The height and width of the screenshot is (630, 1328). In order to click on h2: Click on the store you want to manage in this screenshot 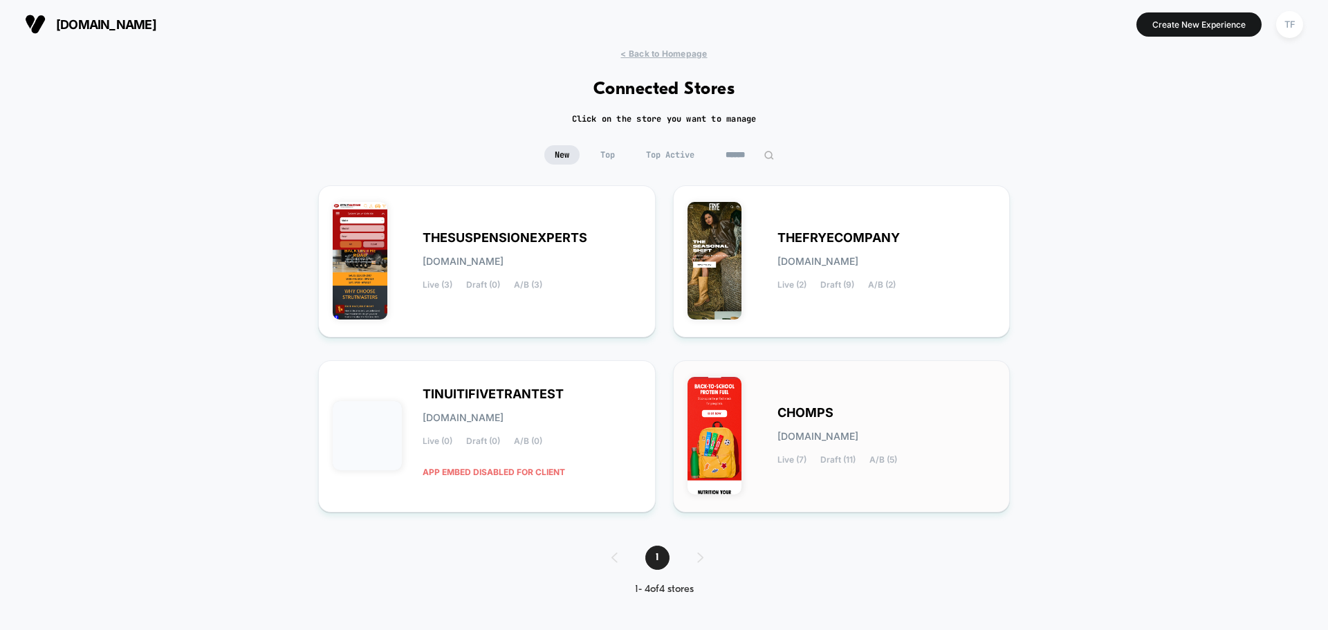, I will do `click(664, 119)`.